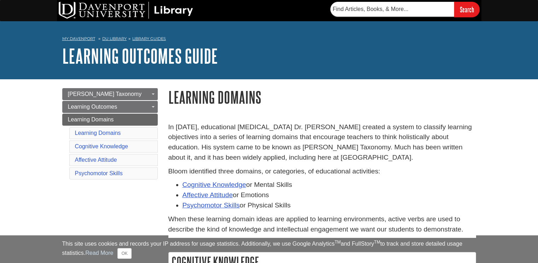 This screenshot has width=538, height=263. What do you see at coordinates (269, 40) in the screenshot?
I see `nav: breadcrumb` at bounding box center [269, 40].